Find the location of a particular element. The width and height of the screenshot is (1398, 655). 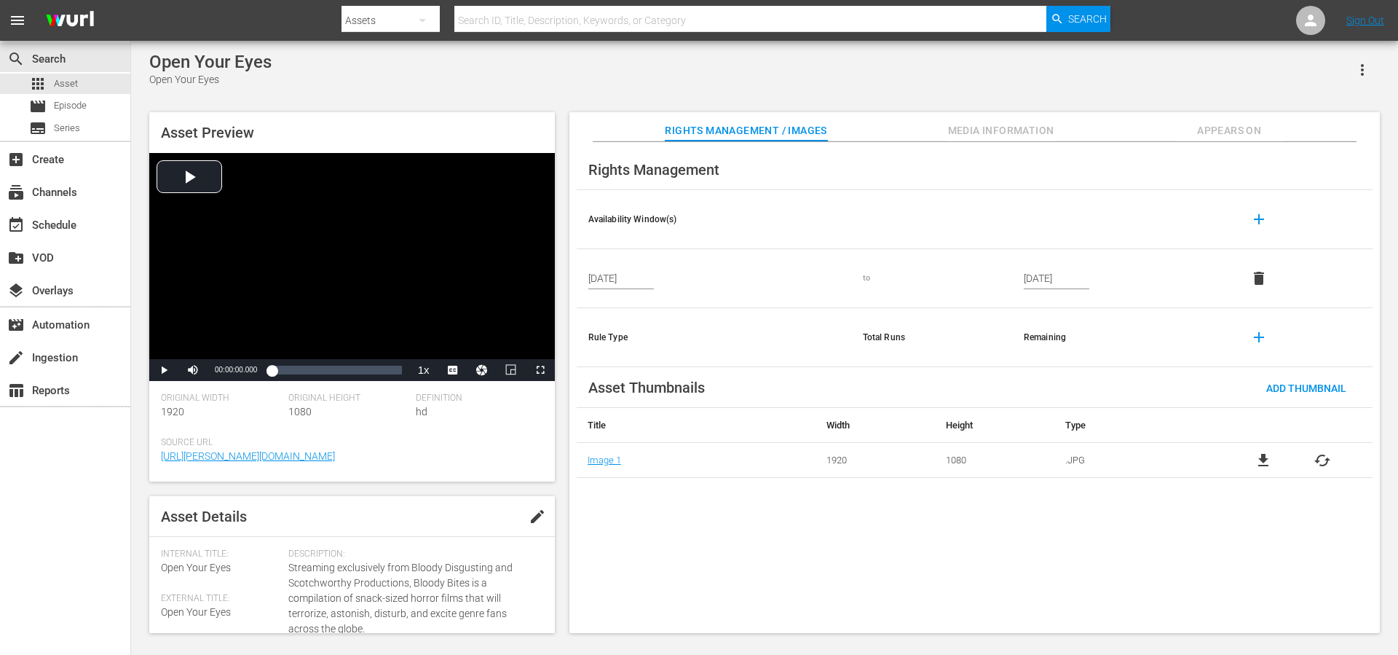

div: Video Player is located at coordinates (352, 267).